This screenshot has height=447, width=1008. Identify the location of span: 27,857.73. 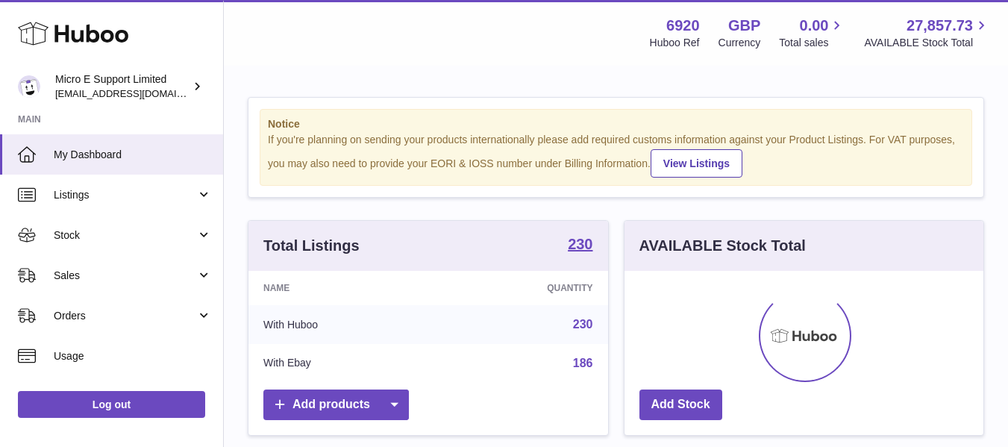
(939, 25).